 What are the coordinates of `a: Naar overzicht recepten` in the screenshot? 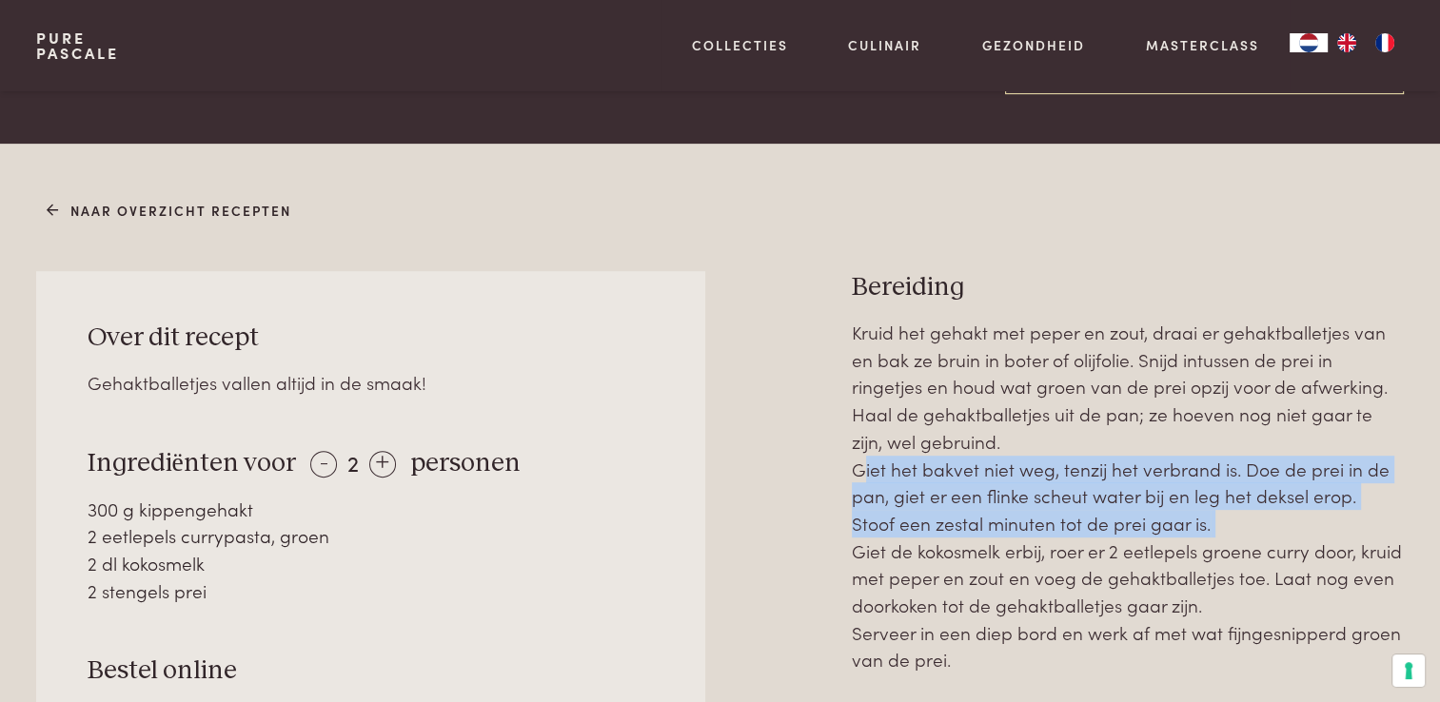 It's located at (168, 210).